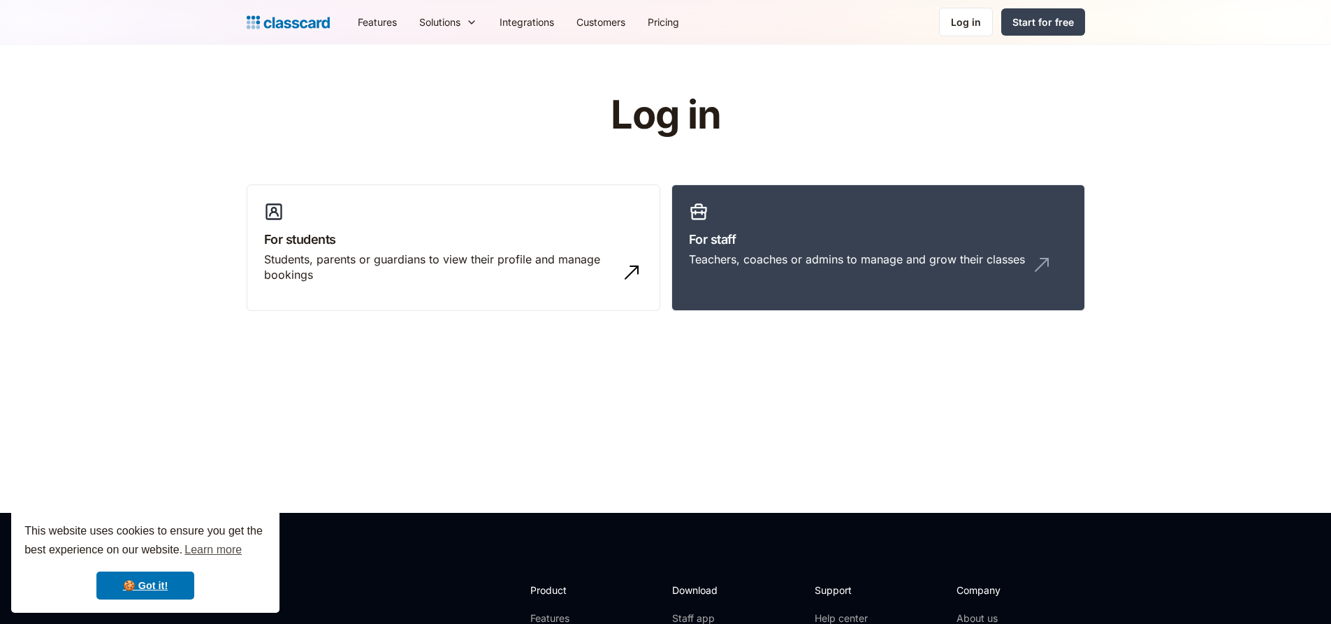  What do you see at coordinates (878, 239) in the screenshot?
I see `h3: For staff` at bounding box center [878, 239].